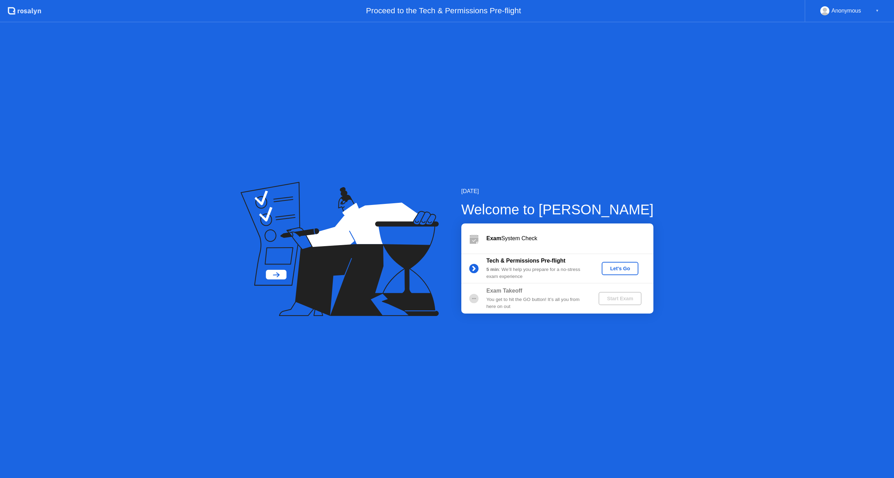  I want to click on button: Start Exam, so click(620, 299).